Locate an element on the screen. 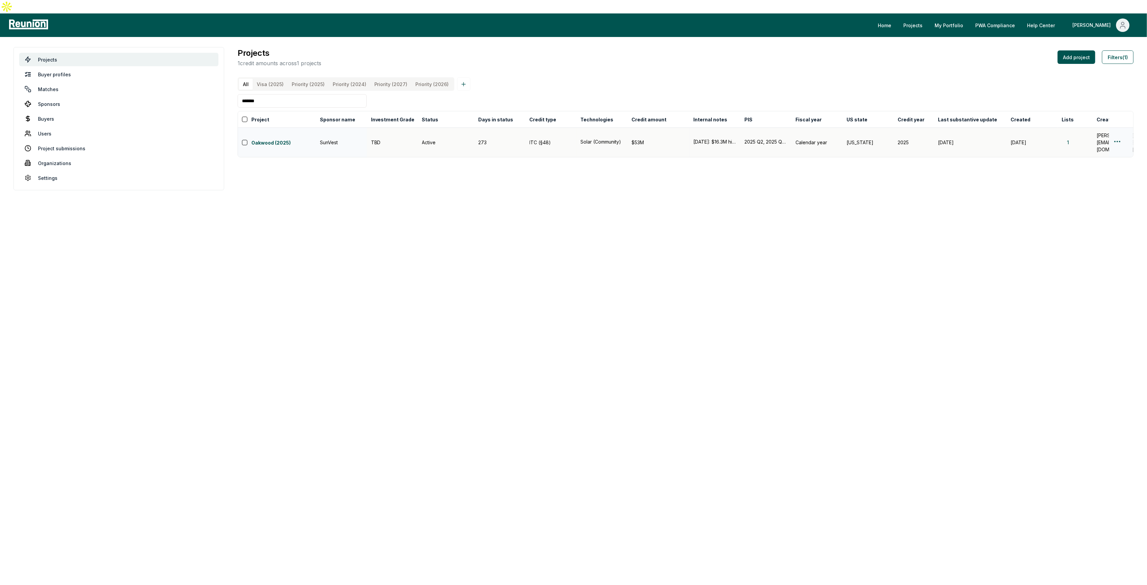 Image resolution: width=1147 pixels, height=585 pixels. button: Filters(1) is located at coordinates (1117, 57).